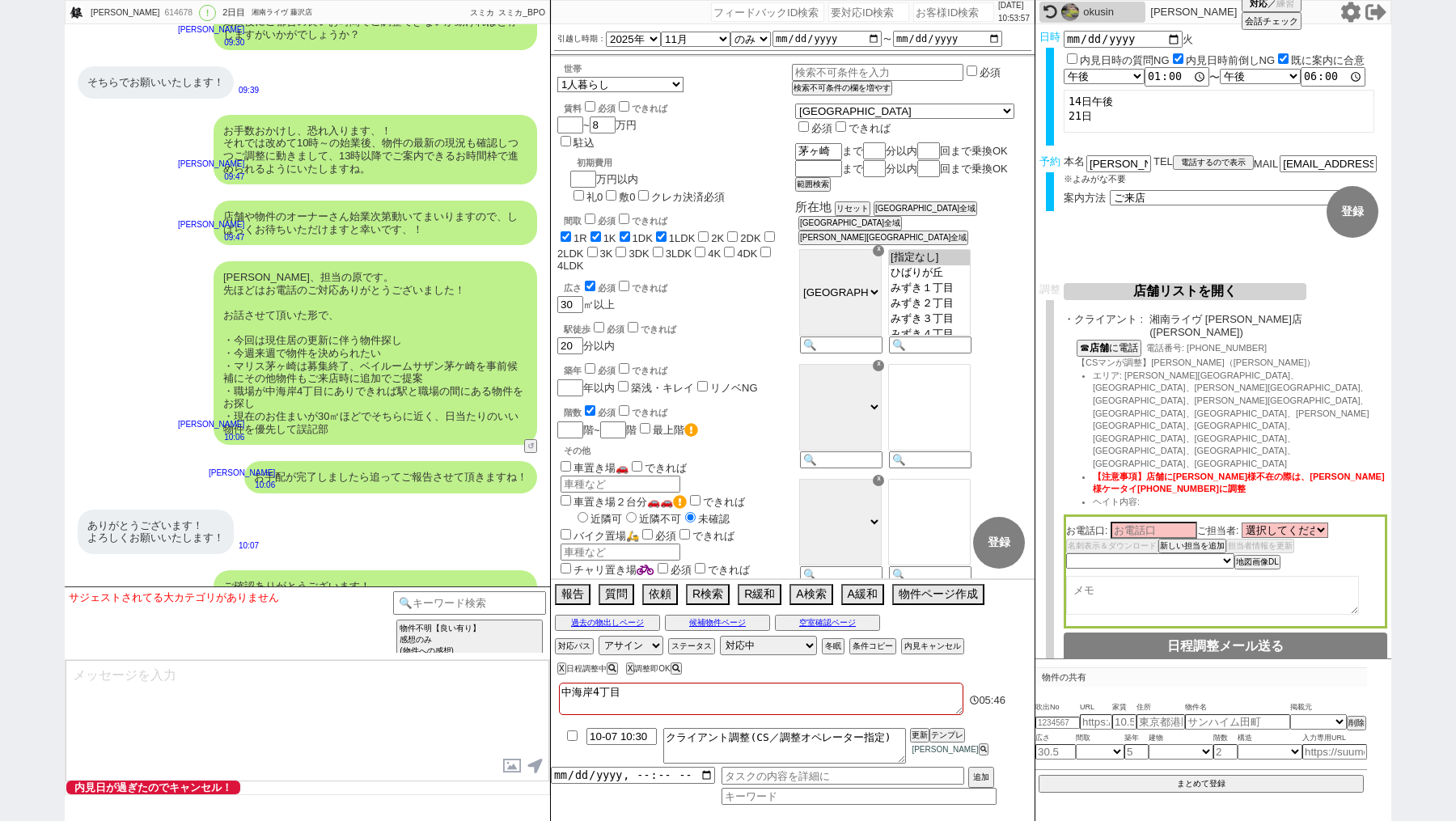 The height and width of the screenshot is (821, 1456). I want to click on span: 構造, so click(1270, 739).